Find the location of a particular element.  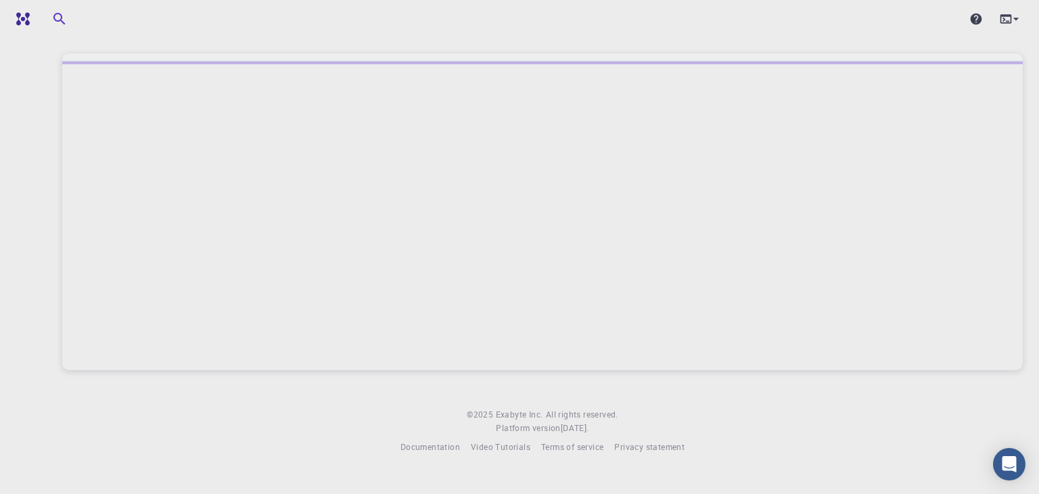

span: All rights reserved. is located at coordinates (582, 415).